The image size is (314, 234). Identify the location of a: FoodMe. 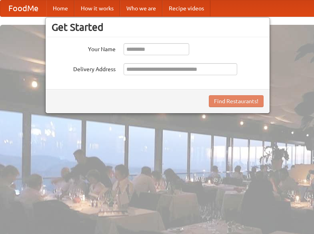
(23, 8).